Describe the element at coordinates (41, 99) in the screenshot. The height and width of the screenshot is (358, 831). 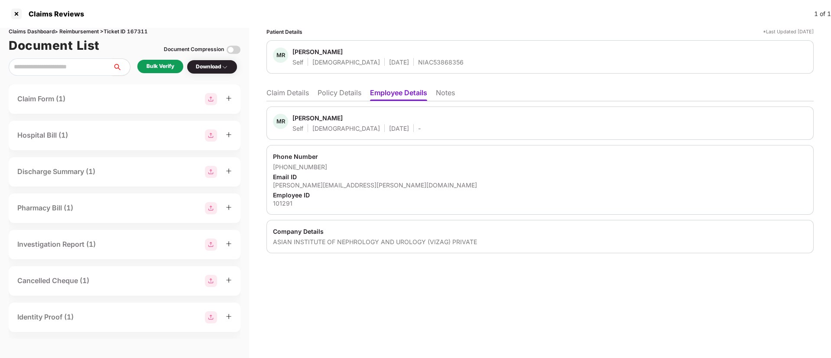
I see `div: Claim Form (1)` at that location.